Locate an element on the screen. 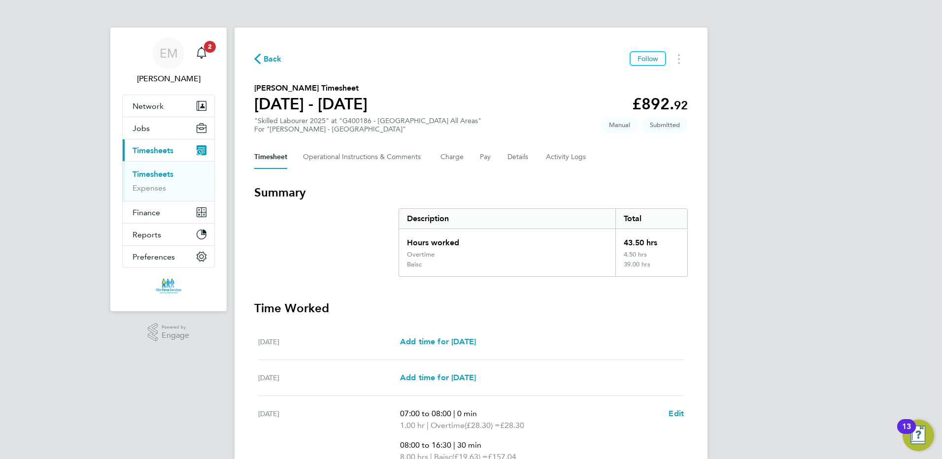 Image resolution: width=942 pixels, height=459 pixels. a: Powered byEngage is located at coordinates (169, 333).